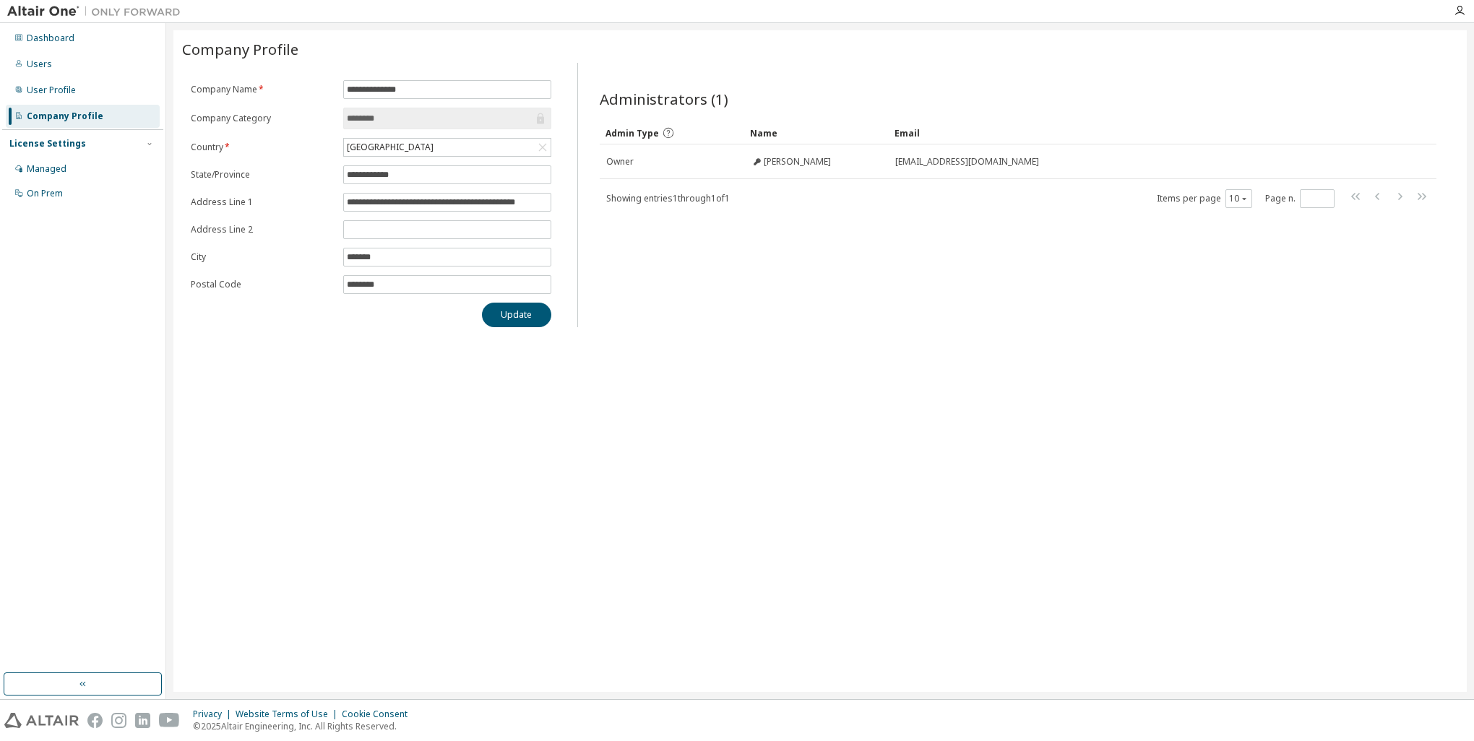 The width and height of the screenshot is (1474, 741). Describe the element at coordinates (517, 315) in the screenshot. I see `button: Update` at that location.